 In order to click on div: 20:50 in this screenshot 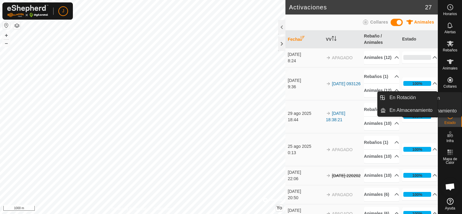, I will do `click(305, 198)`.